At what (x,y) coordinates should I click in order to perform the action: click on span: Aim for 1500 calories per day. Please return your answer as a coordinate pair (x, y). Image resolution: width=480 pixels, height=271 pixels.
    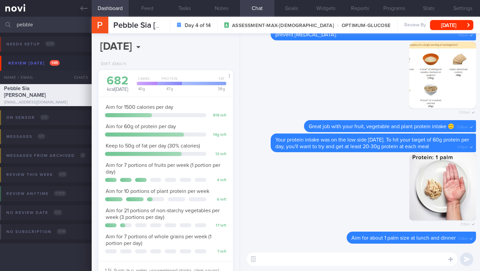
    Looking at the image, I should click on (139, 107).